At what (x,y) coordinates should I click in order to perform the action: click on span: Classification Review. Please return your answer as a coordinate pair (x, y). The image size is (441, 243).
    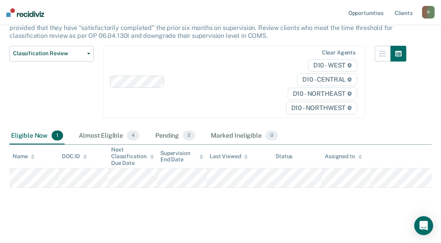
    Looking at the image, I should click on (48, 53).